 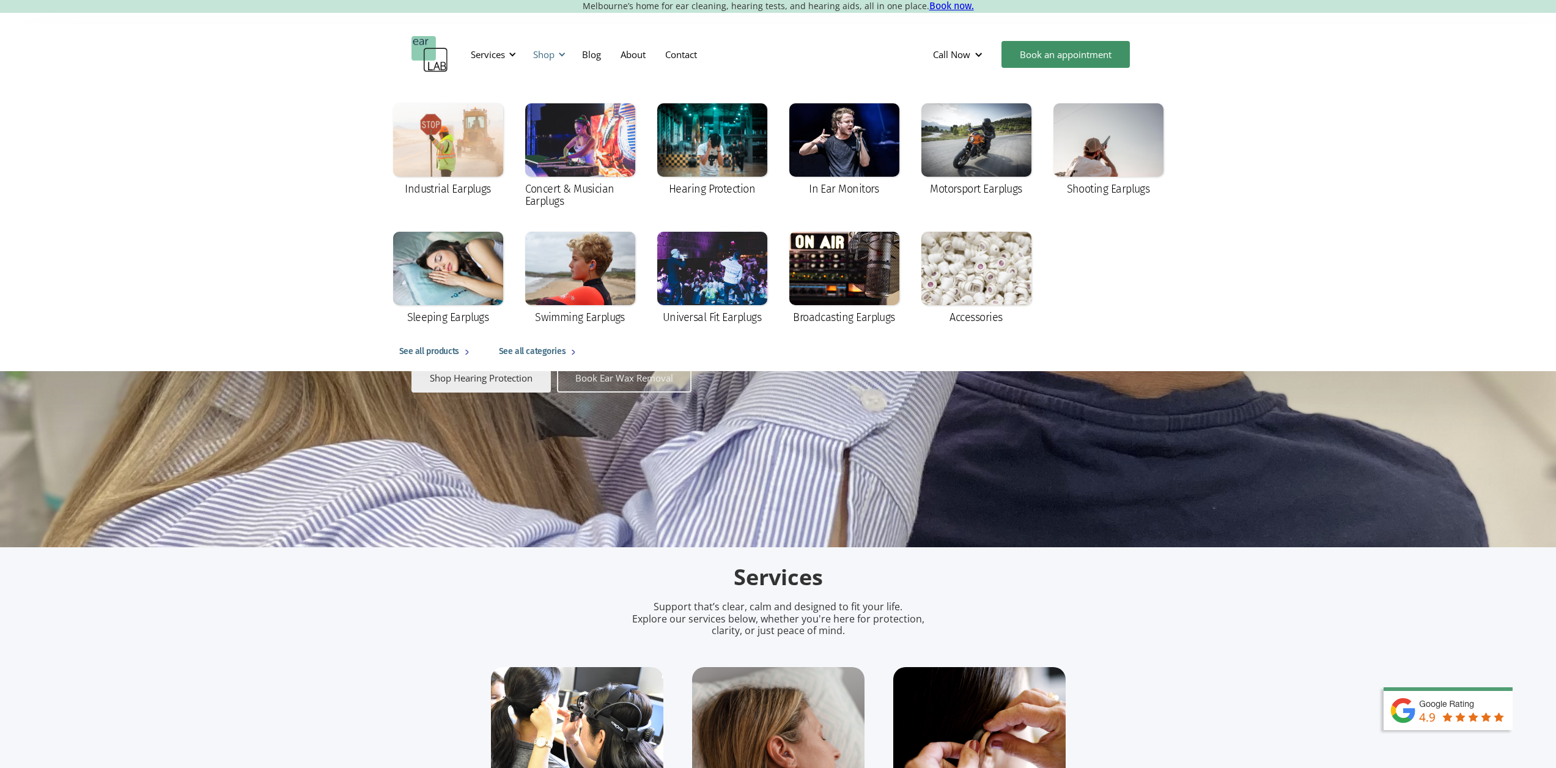 I want to click on a: See all categories, so click(x=540, y=351).